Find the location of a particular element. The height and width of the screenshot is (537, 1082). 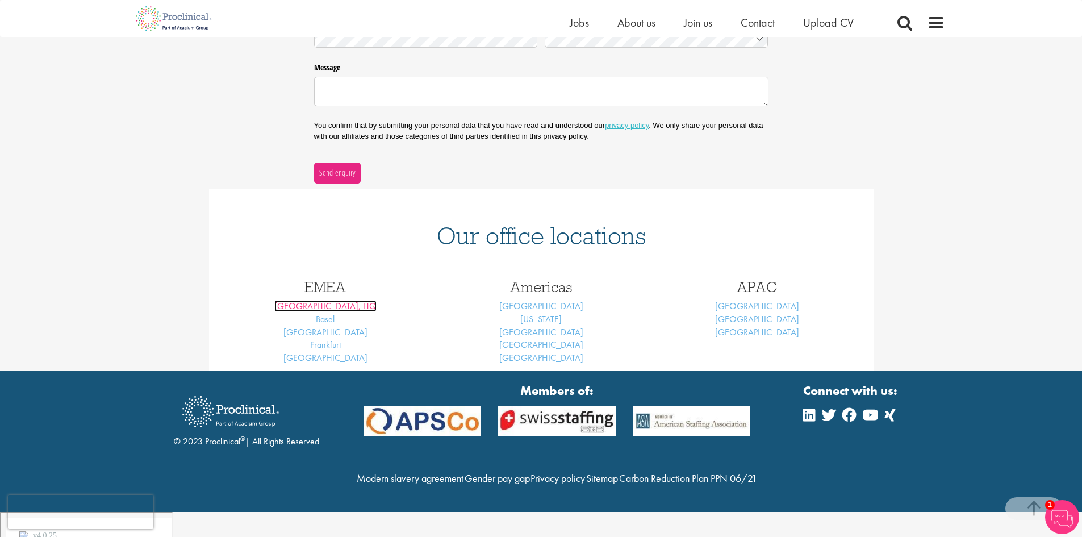

img: website_grey.svg is located at coordinates (23, 34).